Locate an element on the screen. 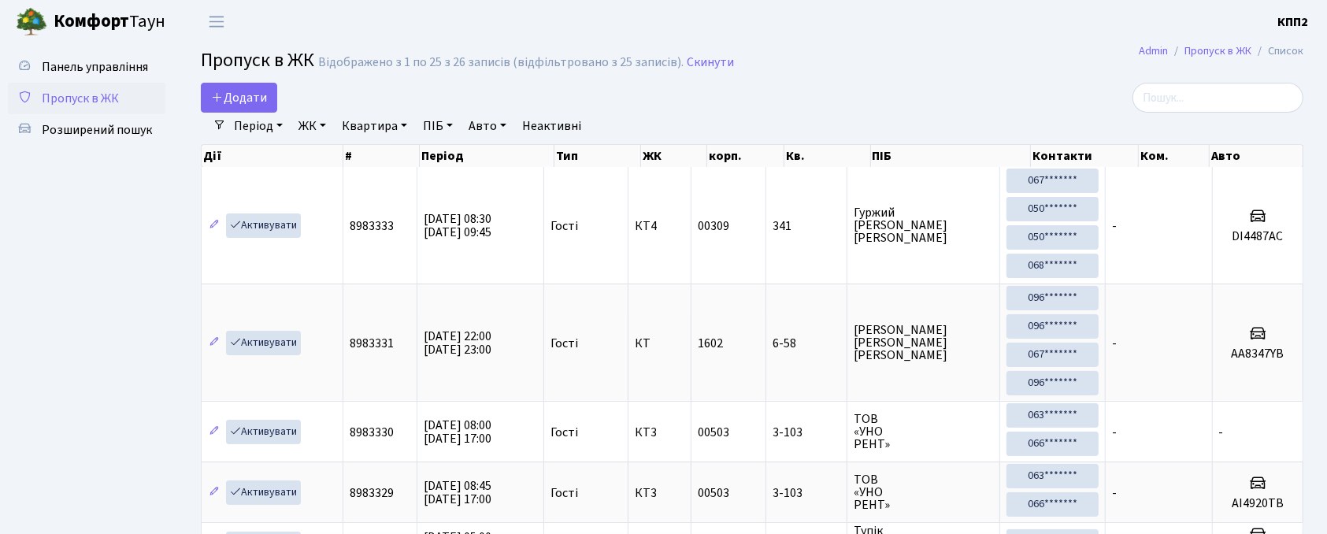 This screenshot has width=1327, height=534. span: Панель управління is located at coordinates (94, 67).